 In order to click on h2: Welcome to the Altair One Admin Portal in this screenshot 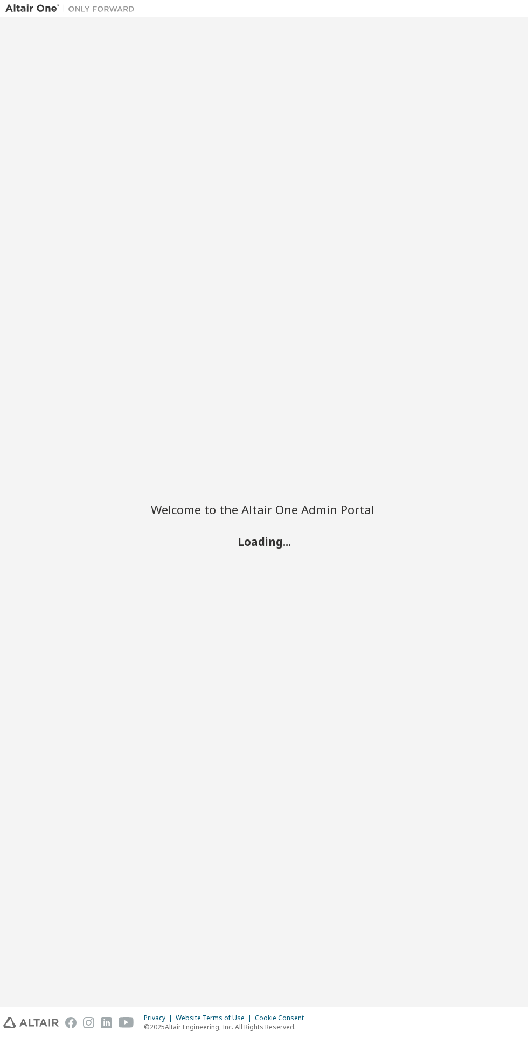, I will do `click(264, 509)`.